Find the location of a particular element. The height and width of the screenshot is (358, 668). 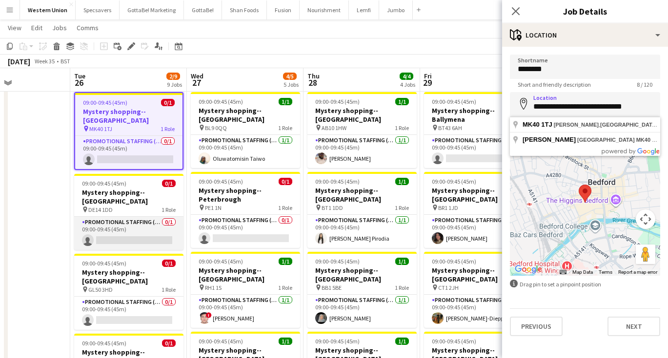

span: Thu is located at coordinates (313, 76).